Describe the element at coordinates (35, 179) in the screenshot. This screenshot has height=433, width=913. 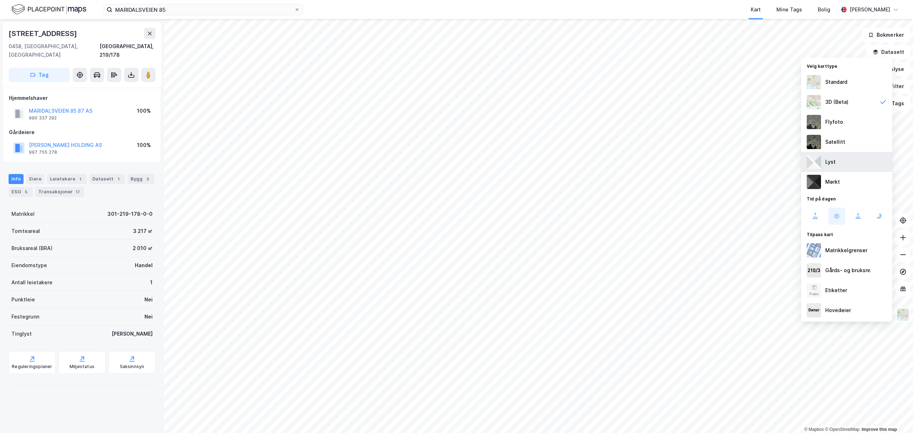
I see `div: Eiere` at that location.